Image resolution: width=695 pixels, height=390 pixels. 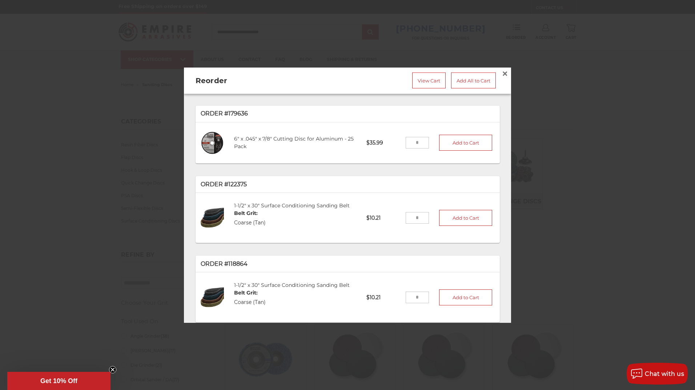 I want to click on h2: Reorder, so click(x=255, y=81).